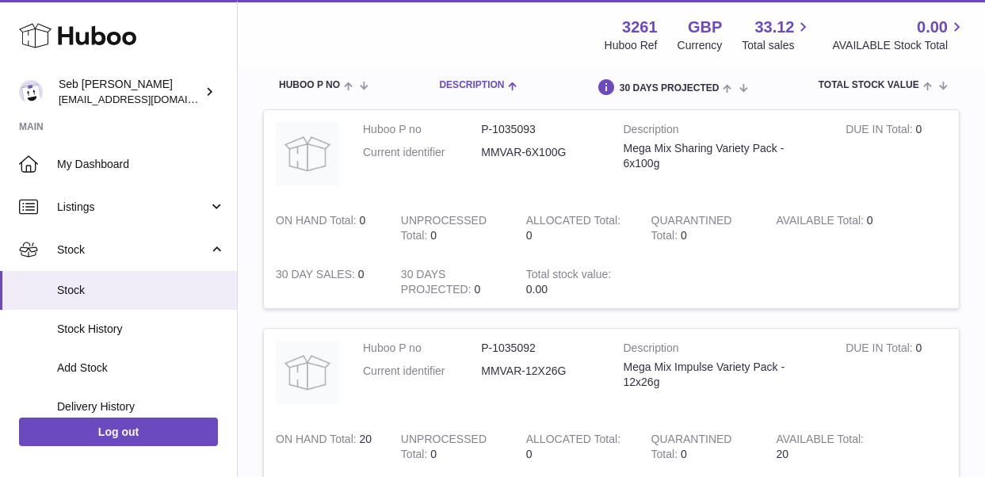 The image size is (985, 477). What do you see at coordinates (631, 45) in the screenshot?
I see `div: Huboo Ref` at bounding box center [631, 45].